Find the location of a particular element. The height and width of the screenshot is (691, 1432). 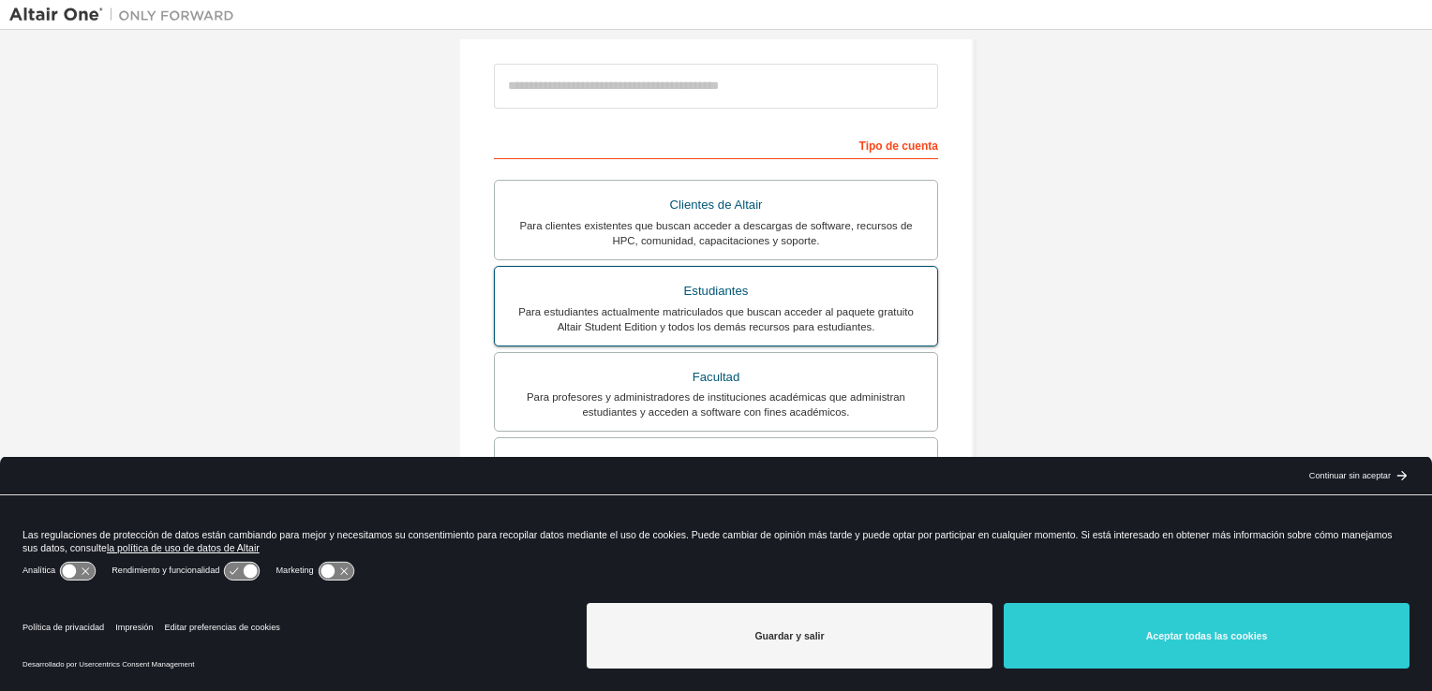

div: Tipo de cuenta is located at coordinates (716, 144).